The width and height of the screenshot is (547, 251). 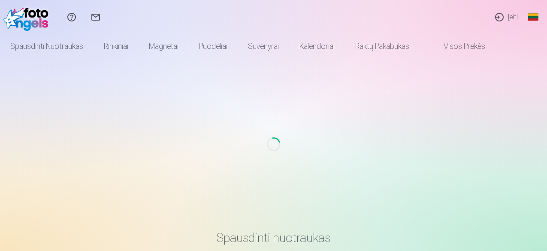 What do you see at coordinates (274, 238) in the screenshot?
I see `h3: Spausdinti nuotraukas` at bounding box center [274, 238].